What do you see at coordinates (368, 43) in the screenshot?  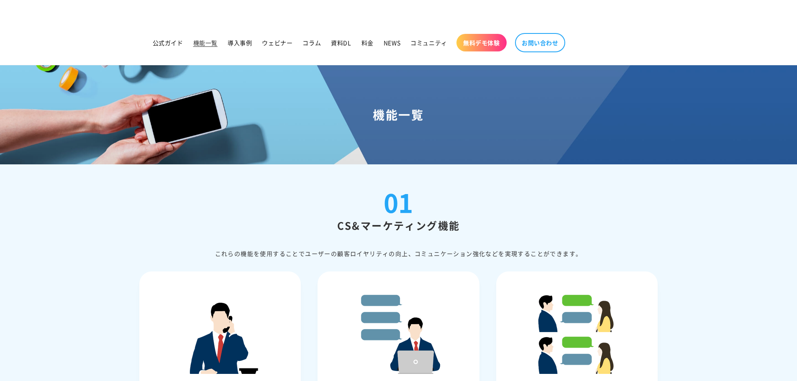 I see `span: 料金` at bounding box center [368, 43].